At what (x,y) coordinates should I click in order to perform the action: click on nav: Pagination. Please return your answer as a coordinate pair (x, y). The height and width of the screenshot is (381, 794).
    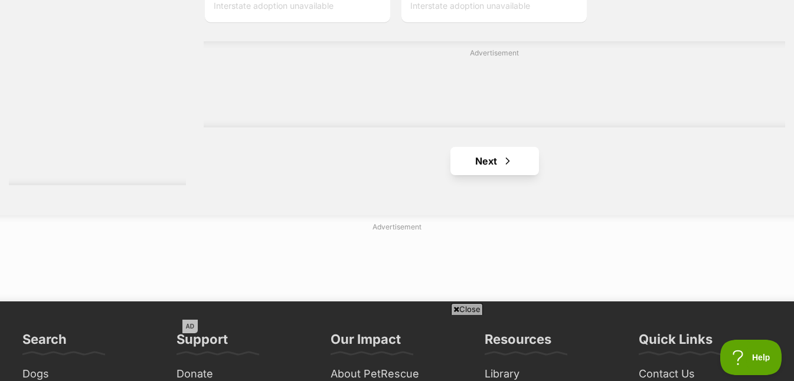
    Looking at the image, I should click on (494, 161).